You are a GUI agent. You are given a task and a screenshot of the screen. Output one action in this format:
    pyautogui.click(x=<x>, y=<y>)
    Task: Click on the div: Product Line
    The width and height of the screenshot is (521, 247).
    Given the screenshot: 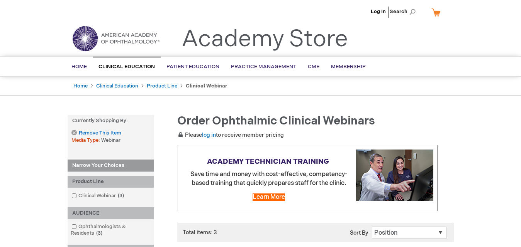 What is the action you would take?
    pyautogui.click(x=111, y=182)
    